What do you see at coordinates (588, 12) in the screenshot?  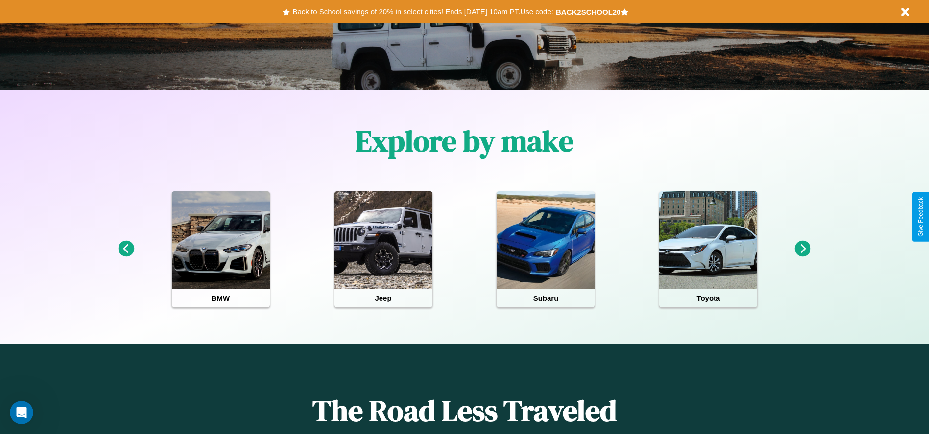 I see `b: BACK2SCHOOL20` at bounding box center [588, 12].